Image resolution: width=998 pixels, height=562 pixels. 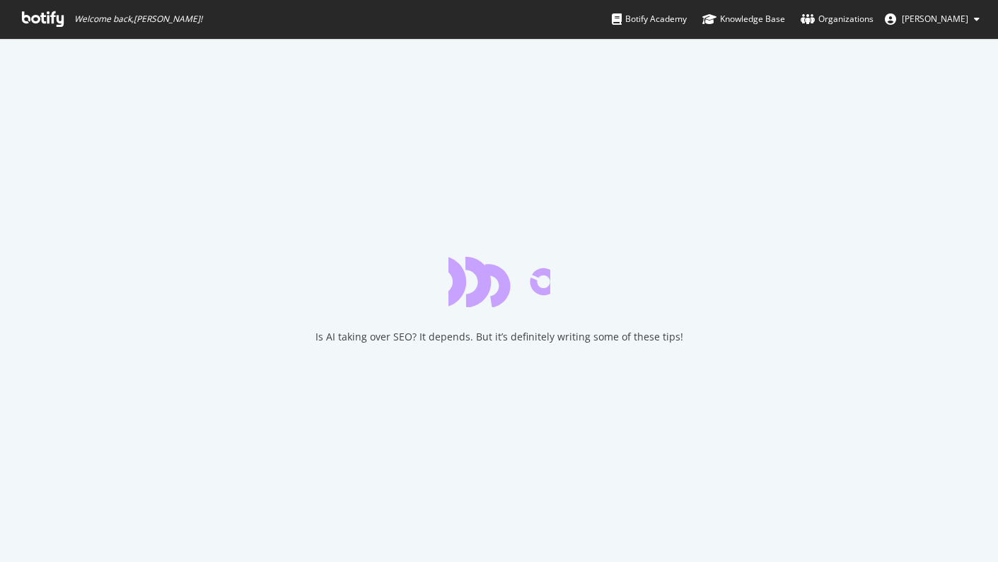 What do you see at coordinates (499, 281) in the screenshot?
I see `div: animation` at bounding box center [499, 281].